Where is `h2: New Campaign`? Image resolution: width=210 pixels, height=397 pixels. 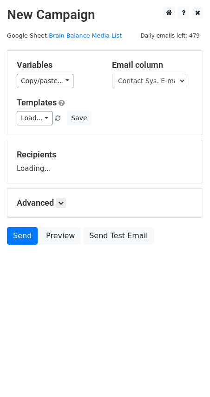 h2: New Campaign is located at coordinates (105, 15).